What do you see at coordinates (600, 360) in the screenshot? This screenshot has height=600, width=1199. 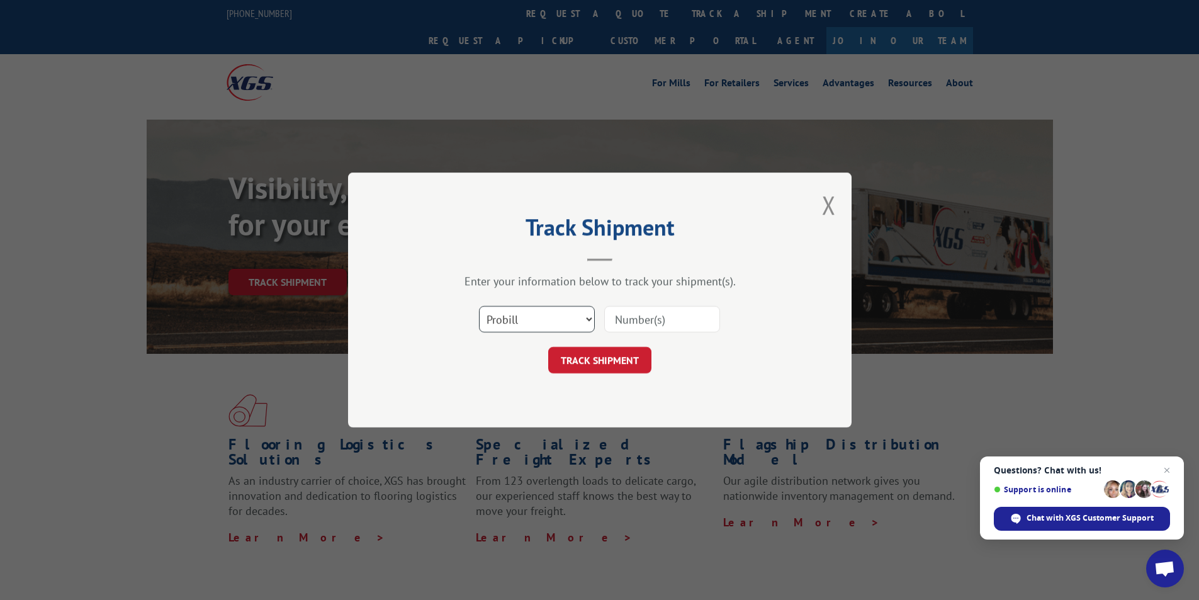 I see `button: TRACK SHIPMENT` at bounding box center [600, 360].